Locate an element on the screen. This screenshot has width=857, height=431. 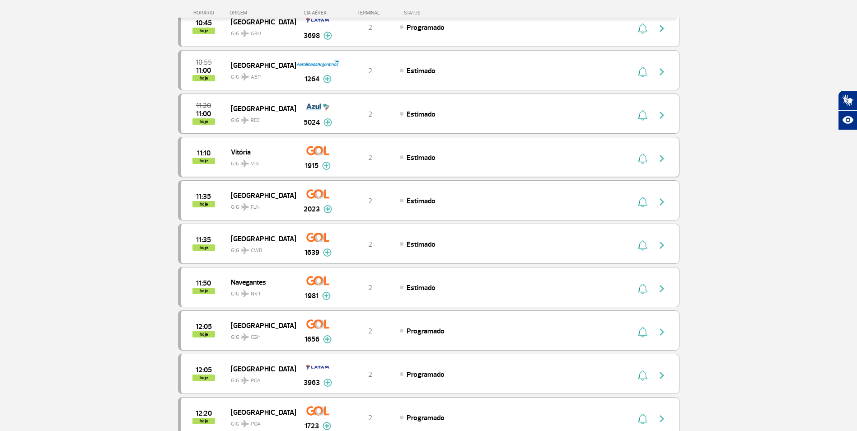
span: 2025-08-27 10:45:00 is located at coordinates (204, 23).